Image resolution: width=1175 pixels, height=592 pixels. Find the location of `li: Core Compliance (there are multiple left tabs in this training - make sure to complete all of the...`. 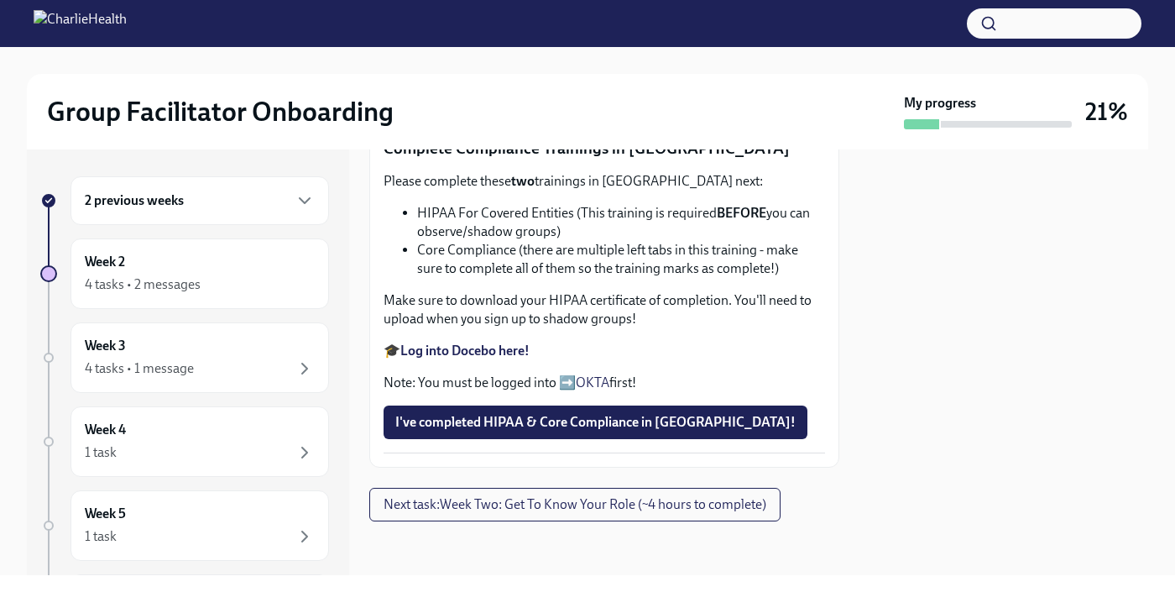

li: Core Compliance (there are multiple left tabs in this training - make sure to complete all of the... is located at coordinates (621, 259).